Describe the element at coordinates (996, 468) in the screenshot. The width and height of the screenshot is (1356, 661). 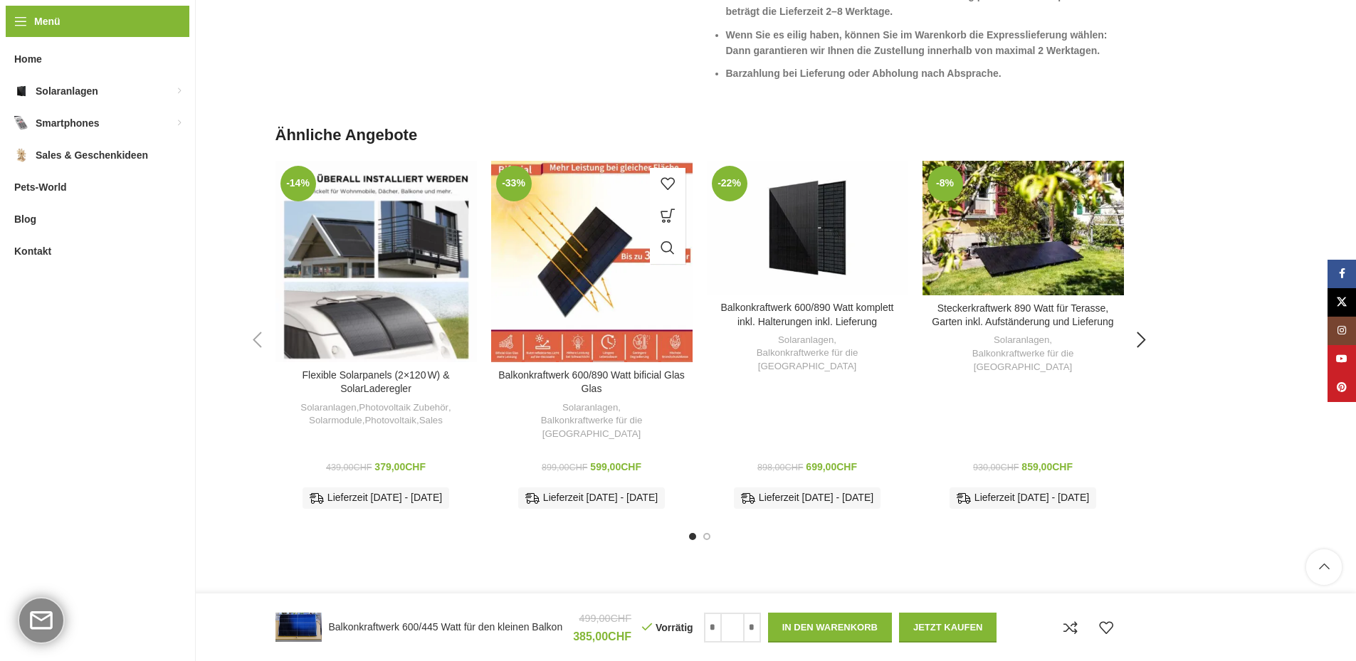
I see `bdi: 930,00` at that location.